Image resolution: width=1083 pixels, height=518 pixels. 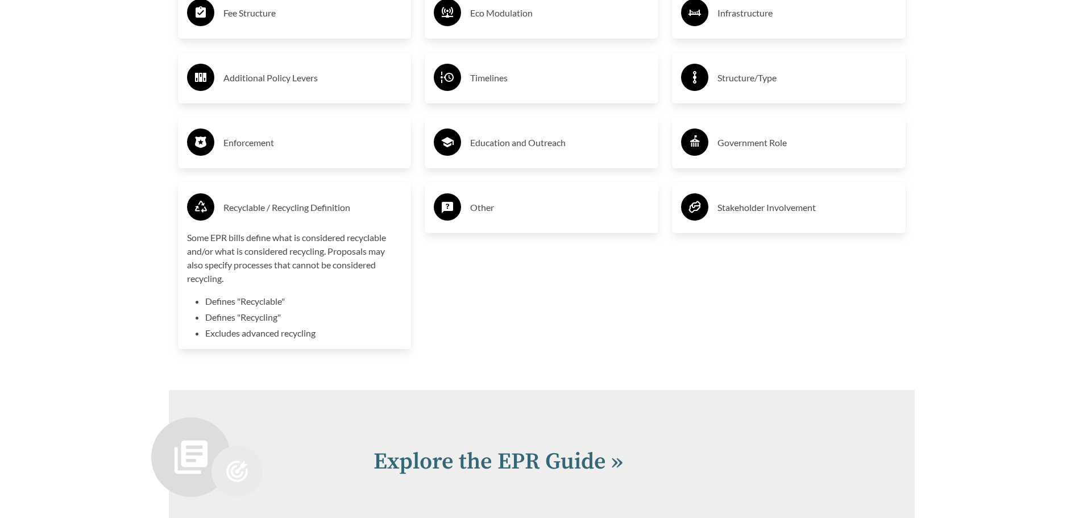 I want to click on a: Explore the EPR Guide », so click(x=498, y=462).